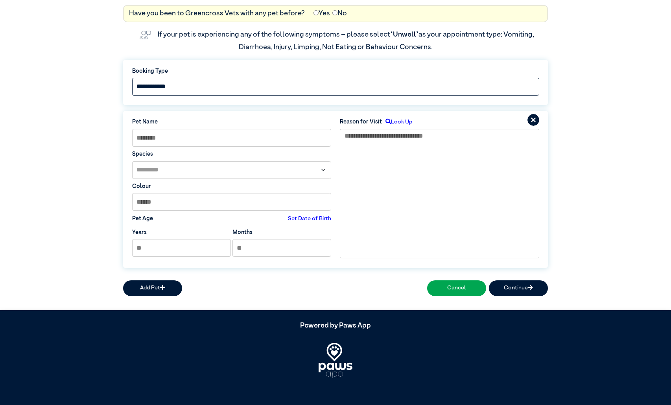  I want to click on button: Cancel, so click(457, 288).